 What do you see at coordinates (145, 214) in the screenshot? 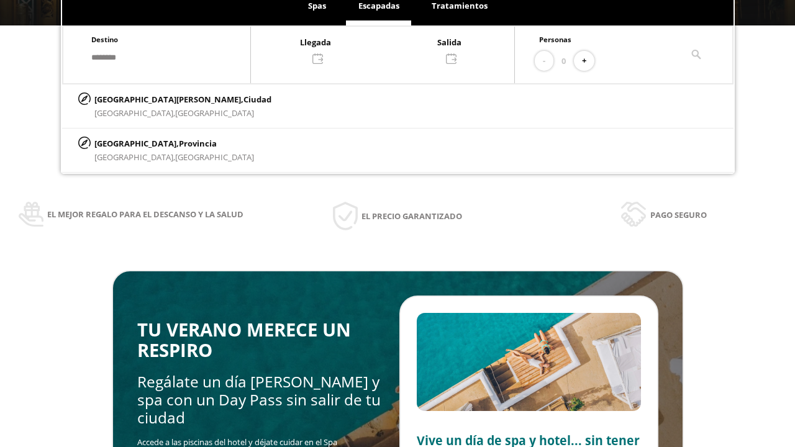
I see `span: El mejor regalo para el descanso y la salud` at bounding box center [145, 214].